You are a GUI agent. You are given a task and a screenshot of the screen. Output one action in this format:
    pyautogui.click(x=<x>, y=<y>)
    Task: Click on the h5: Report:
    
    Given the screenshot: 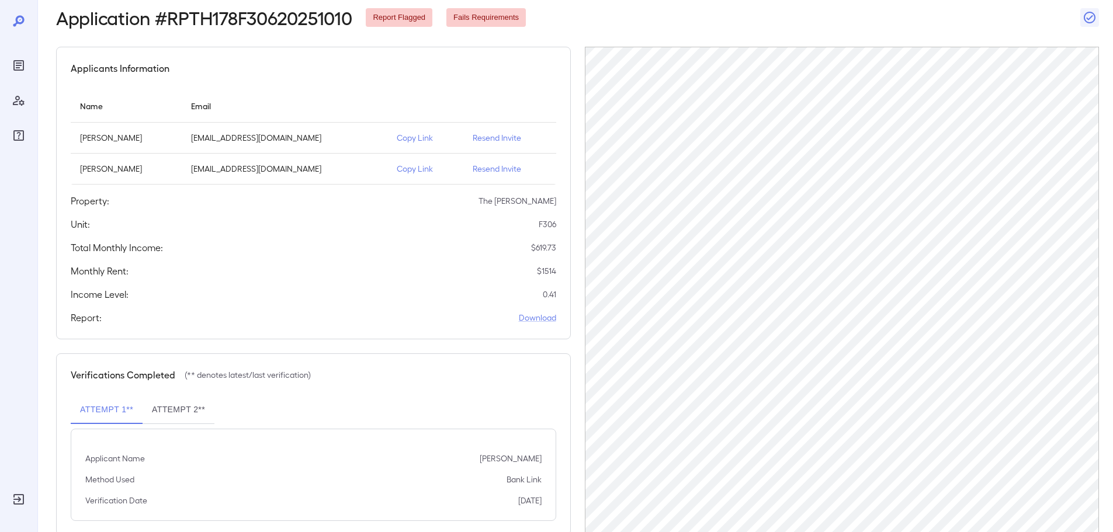 What is the action you would take?
    pyautogui.click(x=86, y=318)
    